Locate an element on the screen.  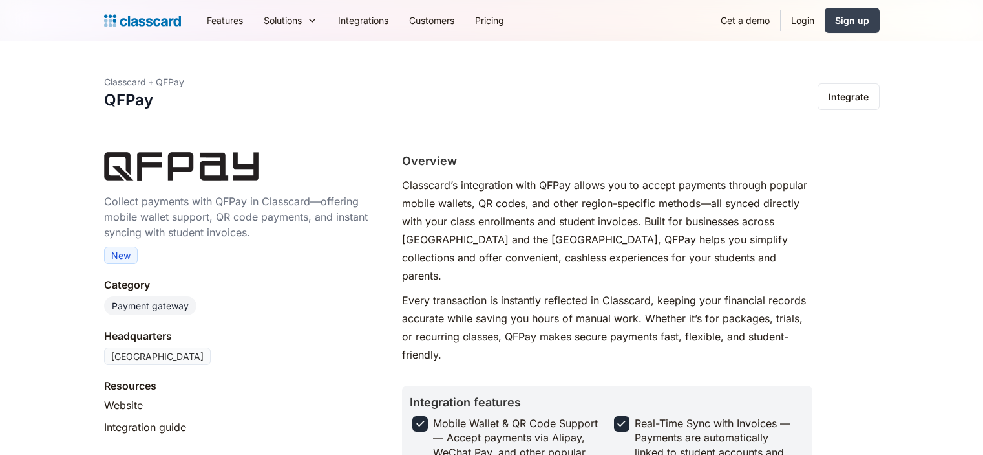
a: Customers is located at coordinates (432, 20).